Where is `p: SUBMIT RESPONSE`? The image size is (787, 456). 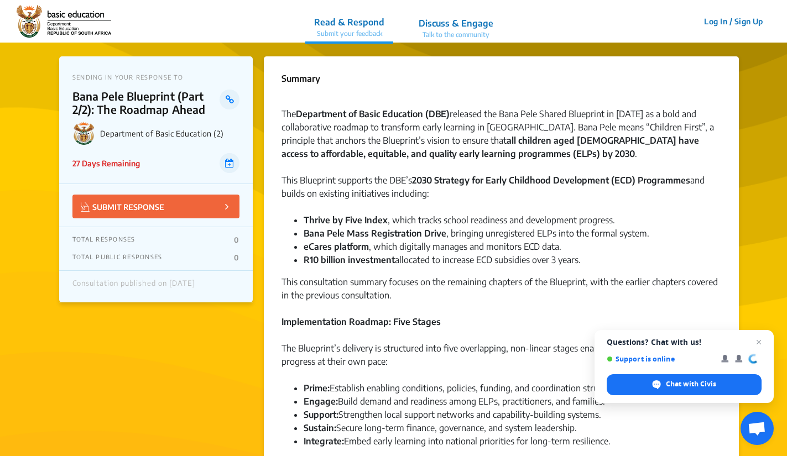
p: SUBMIT RESPONSE is located at coordinates (122, 206).